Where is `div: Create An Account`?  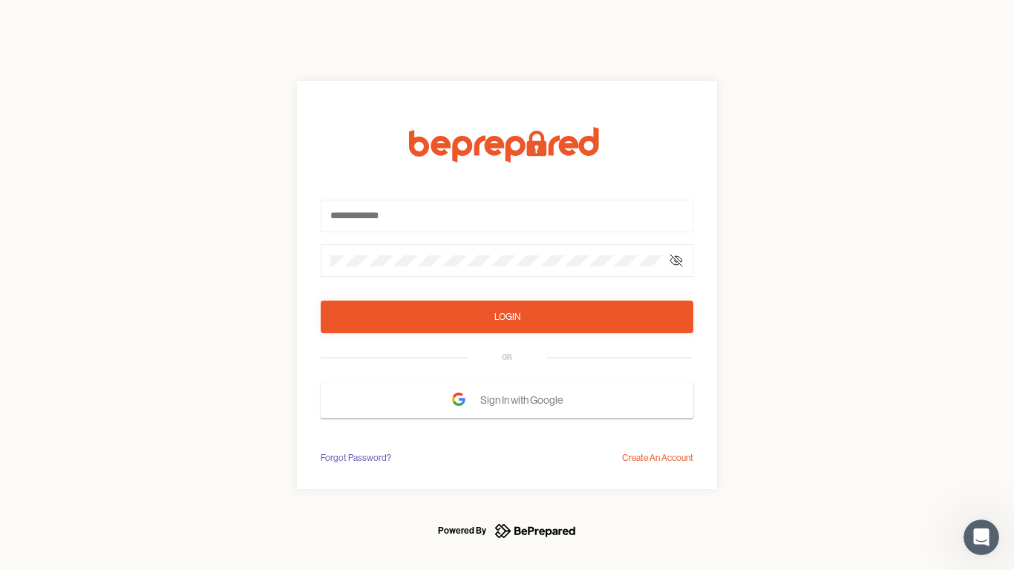
div: Create An Account is located at coordinates (658, 458).